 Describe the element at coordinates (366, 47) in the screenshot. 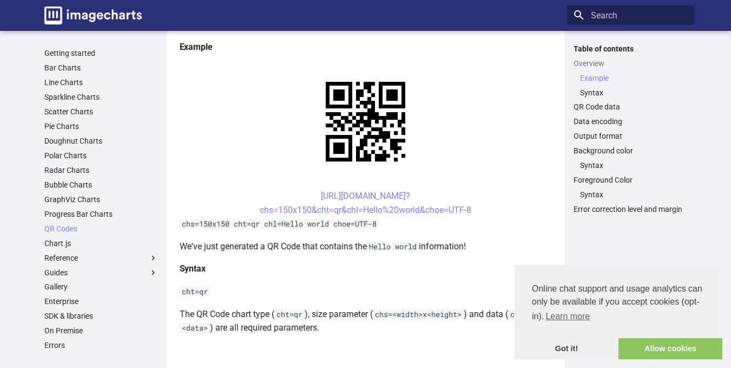

I see `h4: Example` at that location.